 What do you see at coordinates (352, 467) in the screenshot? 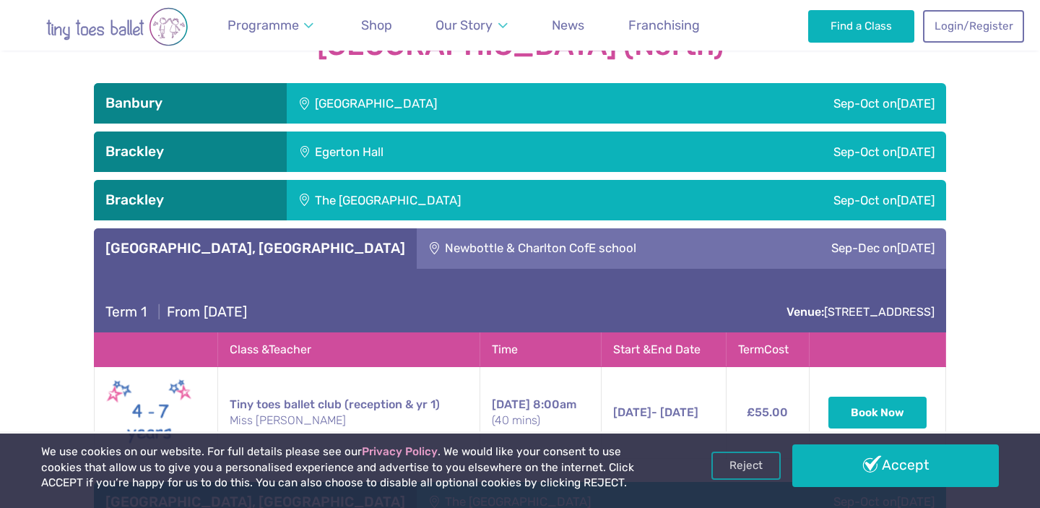
I see `p: We use cookies on our website. For full details please see our . We would like your consent to us...` at bounding box center [352, 467].